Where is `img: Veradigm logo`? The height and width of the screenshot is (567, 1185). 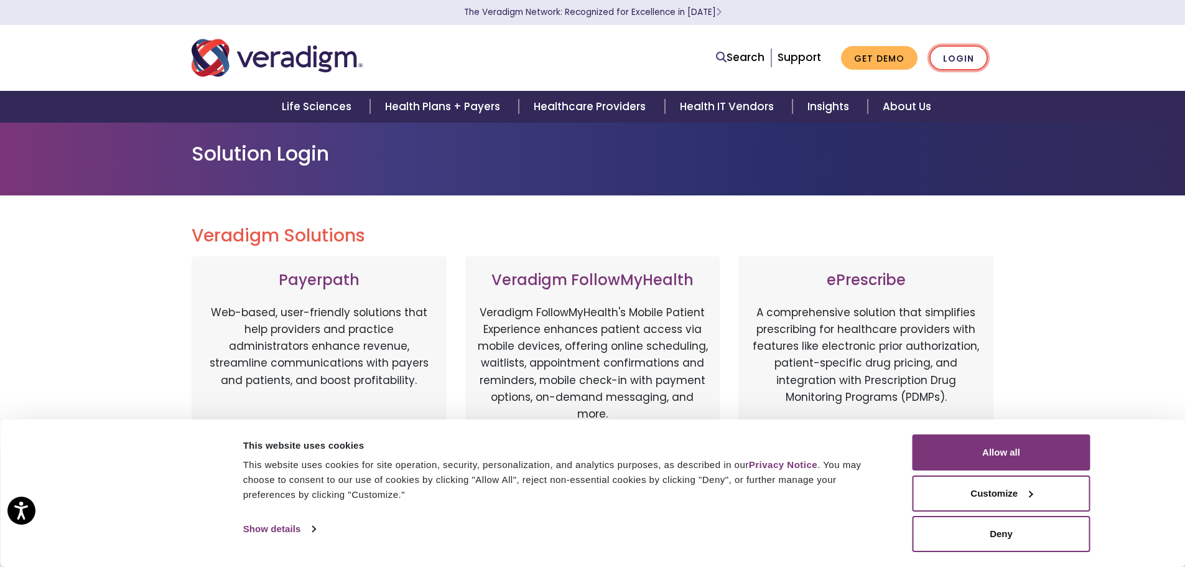
img: Veradigm logo is located at coordinates (277, 58).